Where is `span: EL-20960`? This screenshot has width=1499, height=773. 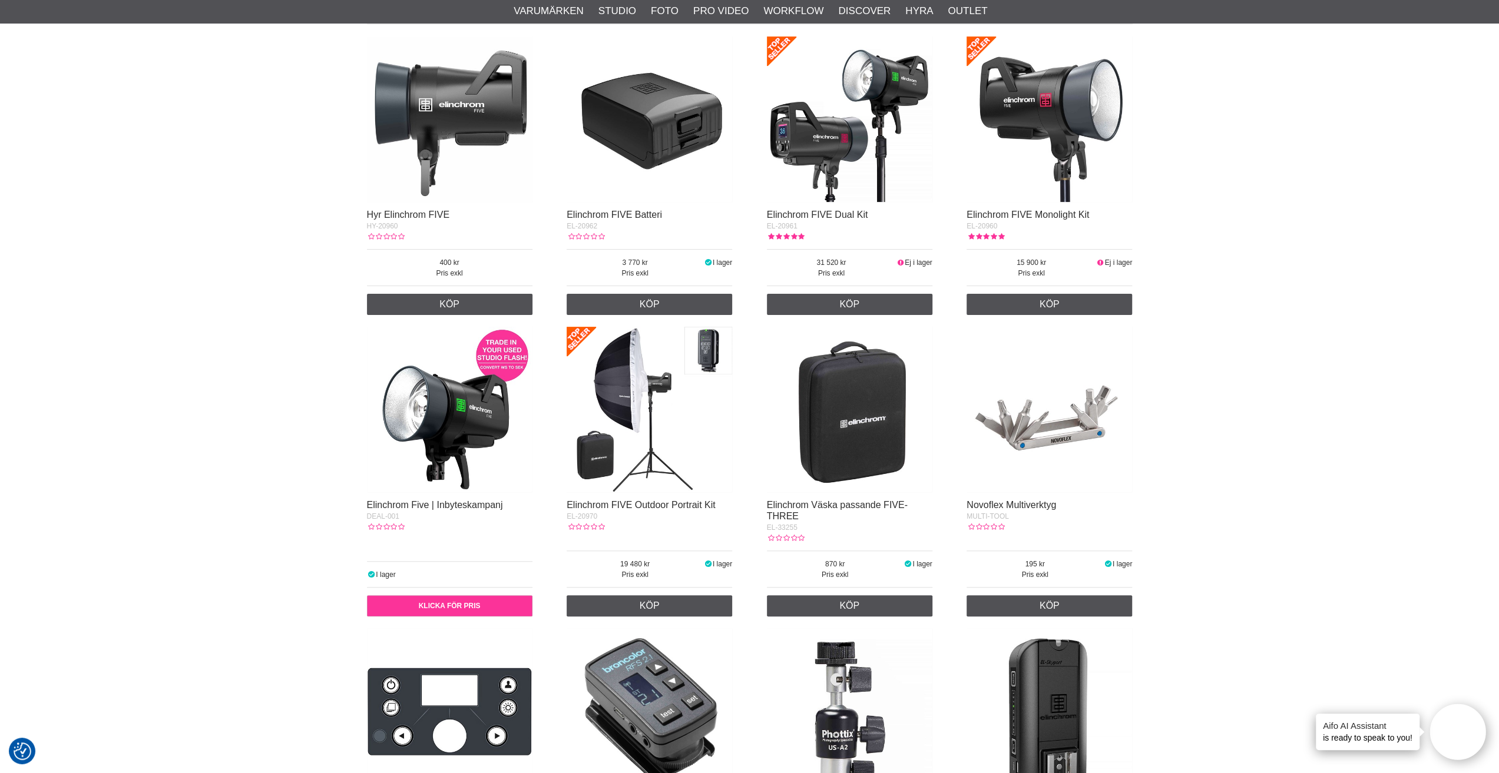 span: EL-20960 is located at coordinates (982, 226).